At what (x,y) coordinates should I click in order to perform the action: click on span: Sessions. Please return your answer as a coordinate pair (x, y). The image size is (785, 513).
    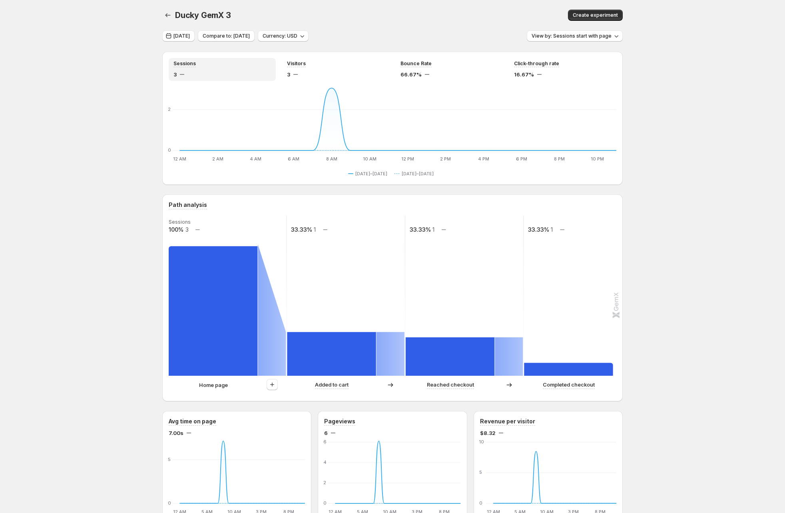
    Looking at the image, I should click on (185, 64).